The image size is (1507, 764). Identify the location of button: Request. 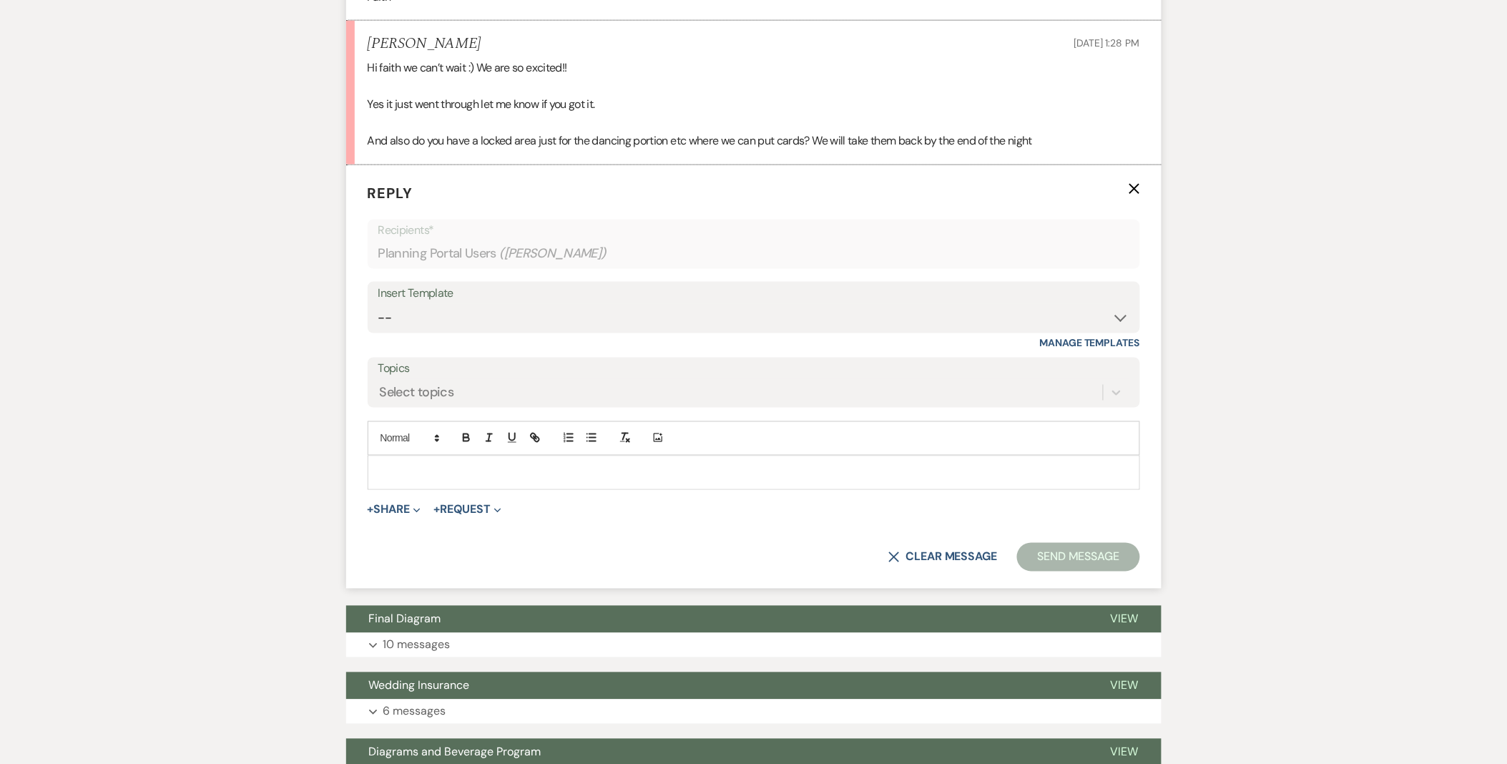
(467, 510).